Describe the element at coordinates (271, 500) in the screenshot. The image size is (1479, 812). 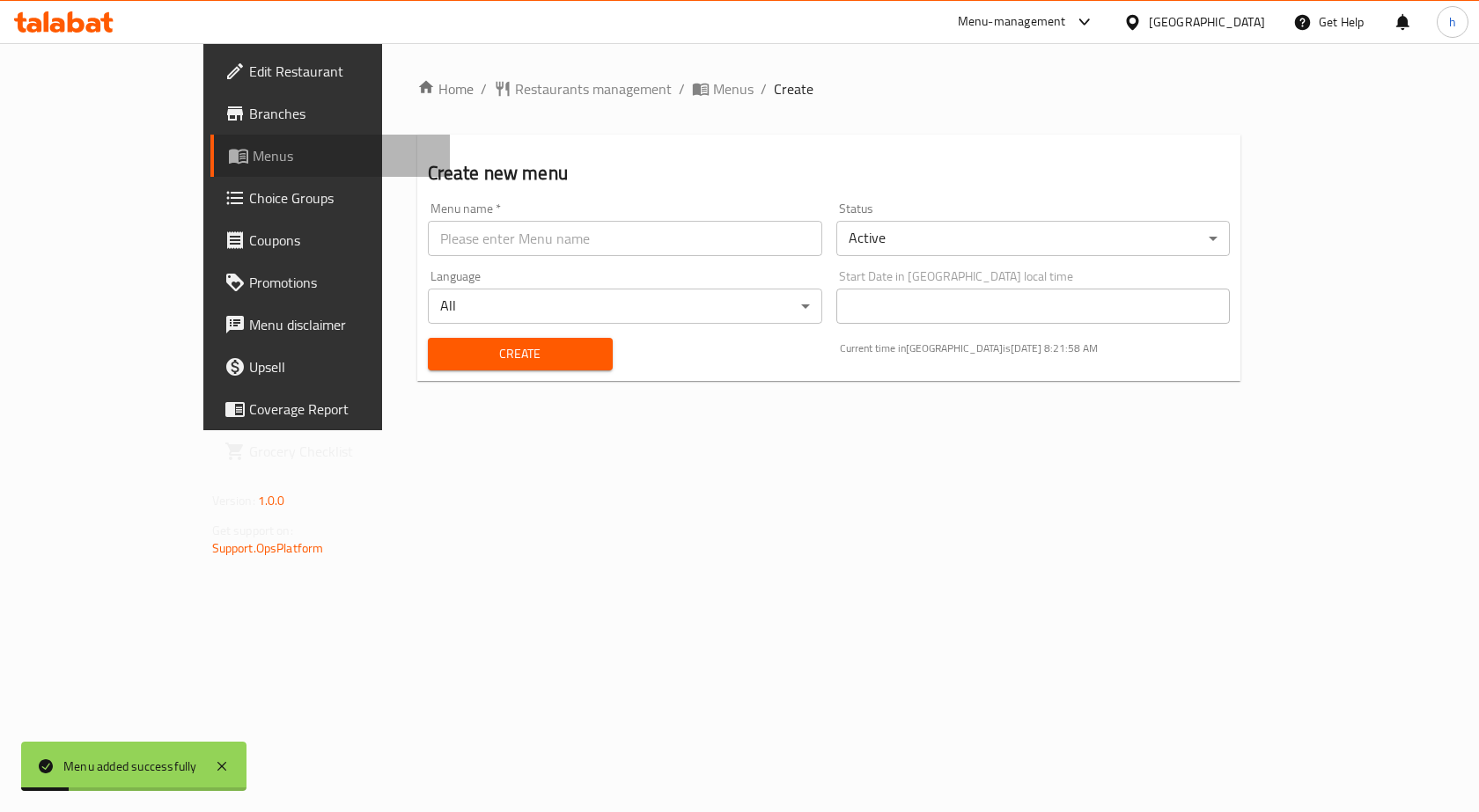
I see `span: 1.0.0` at that location.